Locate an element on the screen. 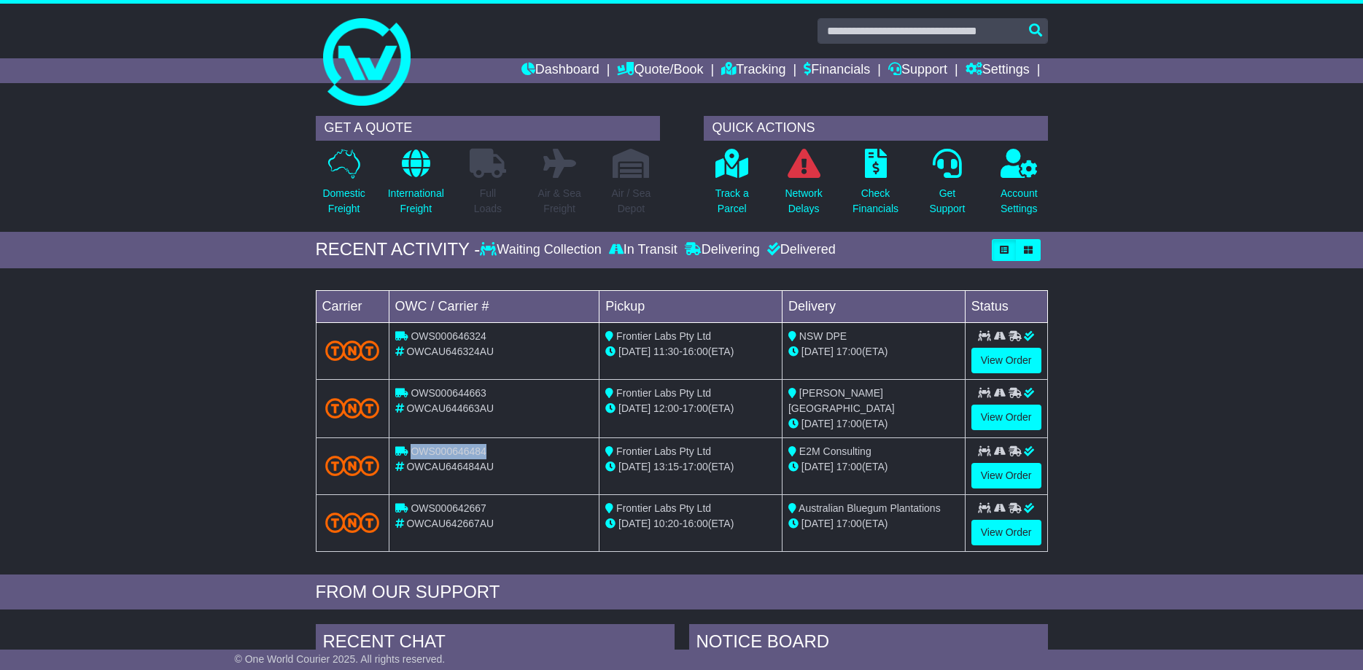 This screenshot has height=670, width=1363. a: Financials is located at coordinates (836, 71).